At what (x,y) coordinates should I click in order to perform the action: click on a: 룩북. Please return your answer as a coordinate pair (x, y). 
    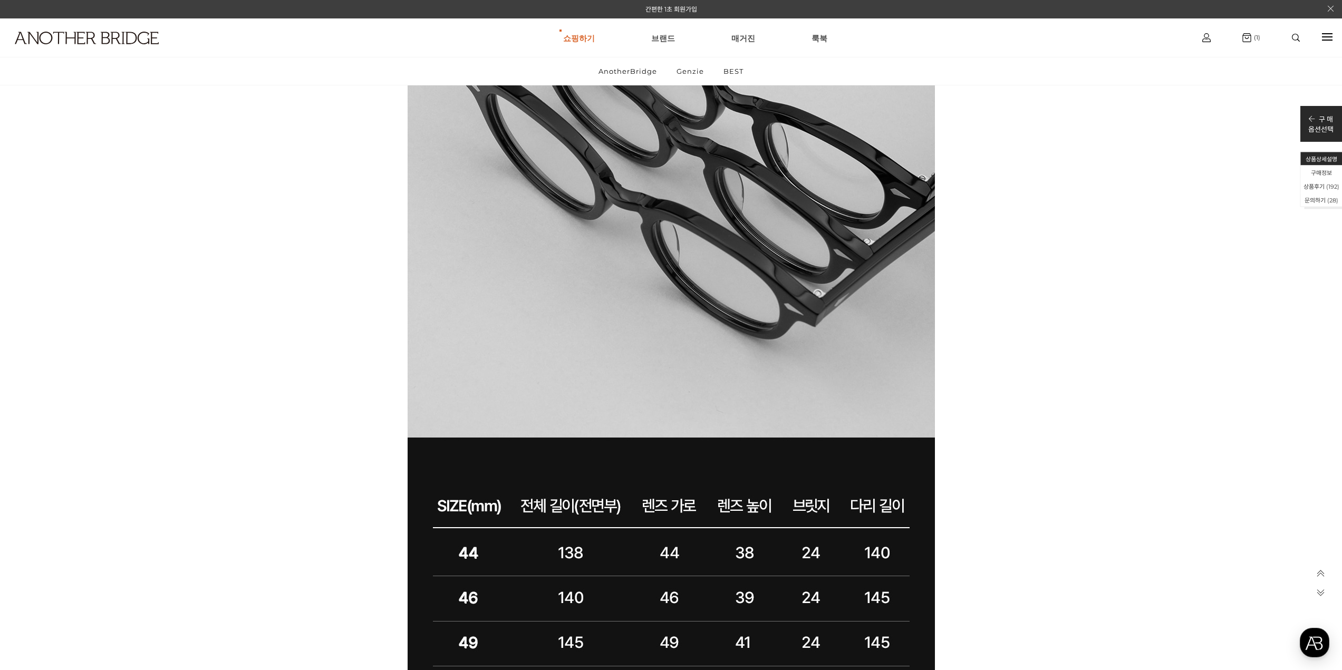
    Looking at the image, I should click on (820, 38).